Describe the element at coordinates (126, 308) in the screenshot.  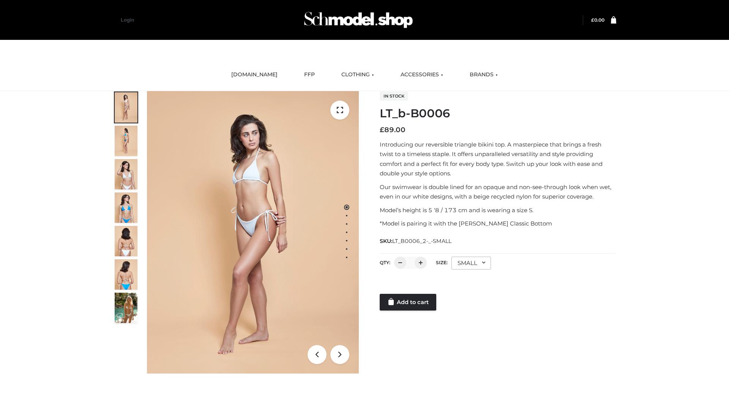
I see `img: Arieltop_CloudNine_AzureSky2.jpg` at that location.